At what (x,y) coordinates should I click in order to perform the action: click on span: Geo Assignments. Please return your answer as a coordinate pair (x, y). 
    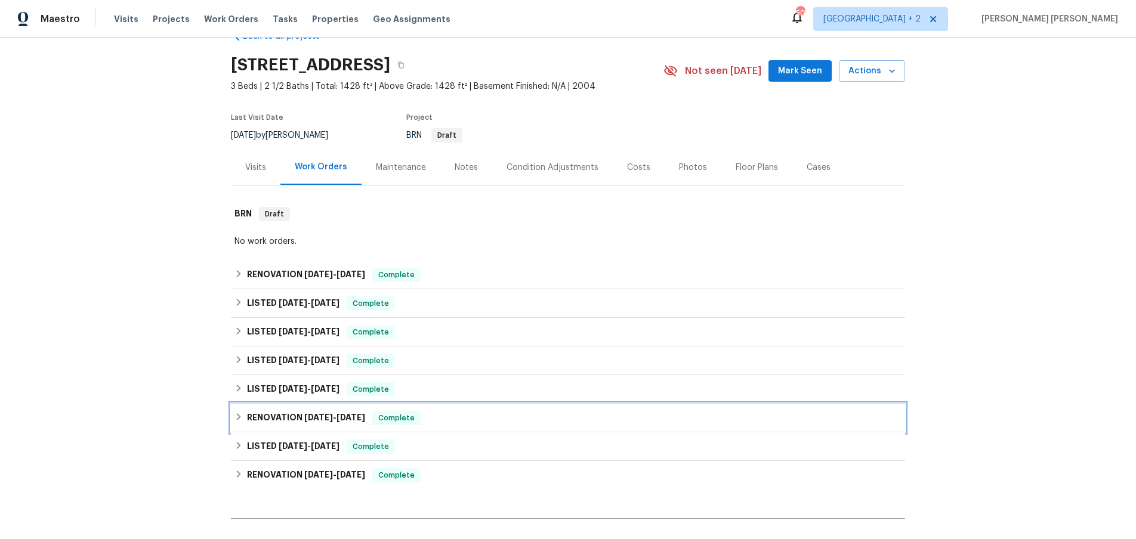
    Looking at the image, I should click on (412, 19).